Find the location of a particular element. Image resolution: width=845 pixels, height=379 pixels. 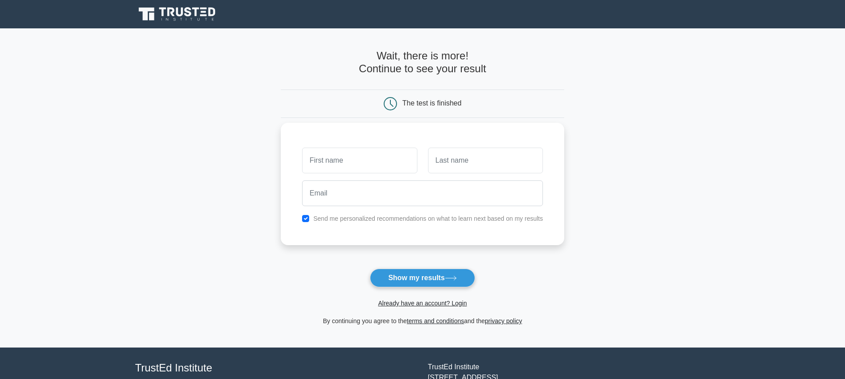

button: Show my results is located at coordinates (422, 278).